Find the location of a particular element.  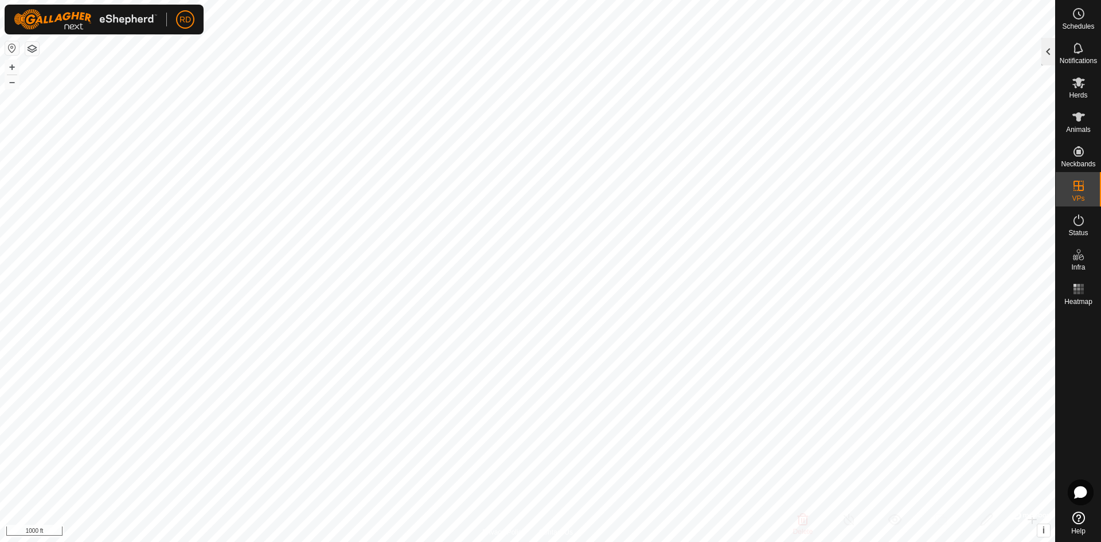

span: VPs is located at coordinates (1078, 198).